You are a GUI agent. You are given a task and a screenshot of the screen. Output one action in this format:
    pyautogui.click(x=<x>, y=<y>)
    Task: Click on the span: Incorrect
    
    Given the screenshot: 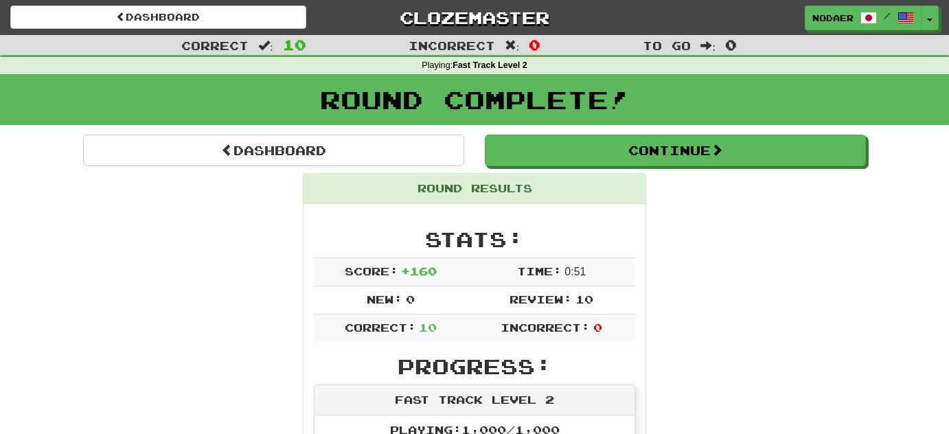 What is the action you would take?
    pyautogui.click(x=452, y=45)
    